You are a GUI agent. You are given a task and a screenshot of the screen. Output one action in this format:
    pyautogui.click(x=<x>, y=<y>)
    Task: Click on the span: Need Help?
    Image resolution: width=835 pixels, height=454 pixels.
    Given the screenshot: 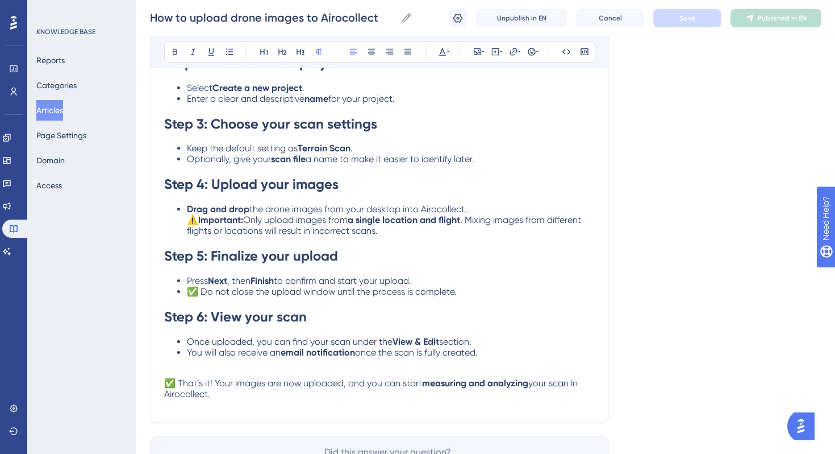 What is the action you would take?
    pyautogui.click(x=49, y=10)
    